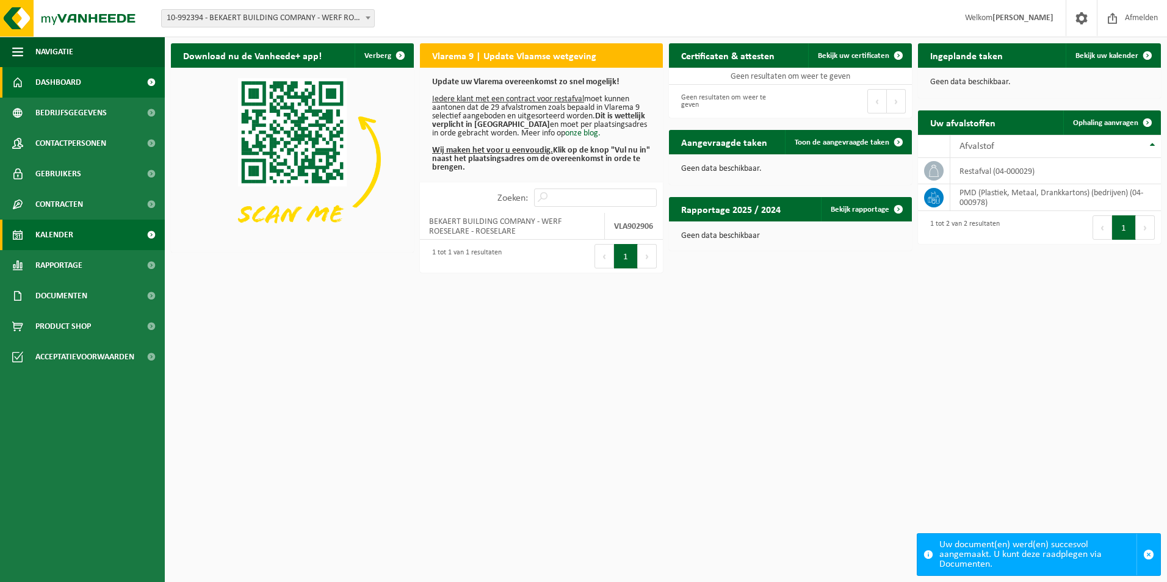  Describe the element at coordinates (866, 209) in the screenshot. I see `a: Bekijk rapportage` at that location.